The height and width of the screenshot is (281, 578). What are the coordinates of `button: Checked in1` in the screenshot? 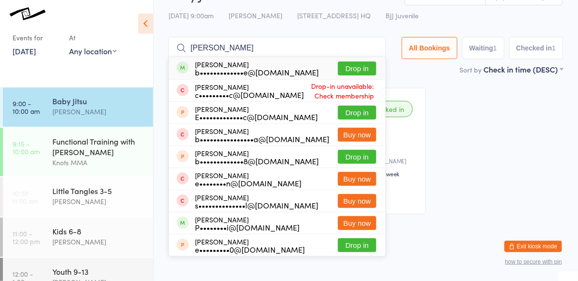 It's located at (536, 48).